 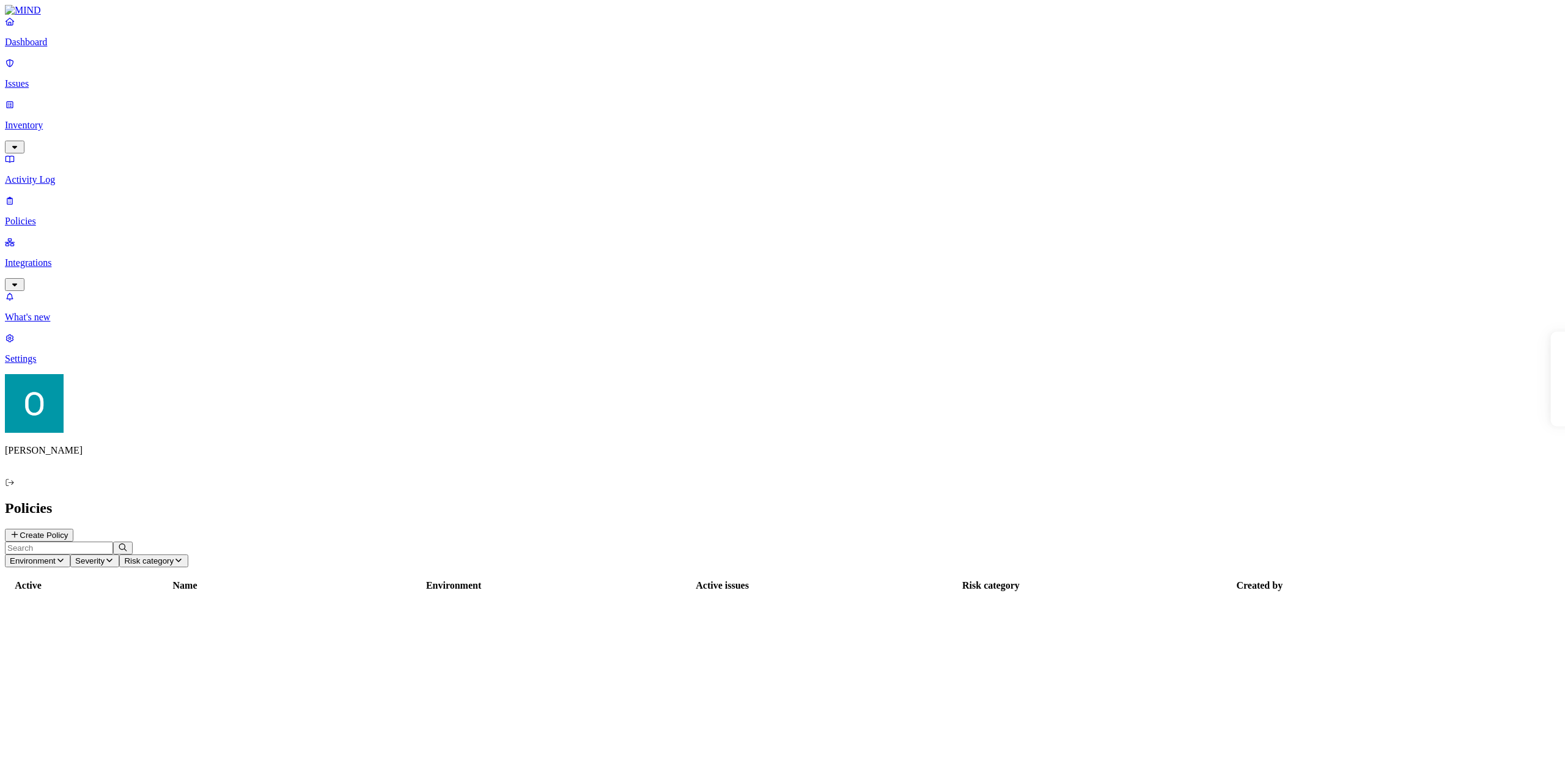 I want to click on p: Settings, so click(x=782, y=359).